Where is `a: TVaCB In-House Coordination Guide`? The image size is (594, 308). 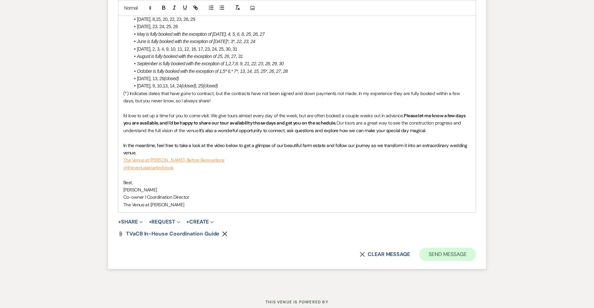 a: TVaCB In-House Coordination Guide is located at coordinates (173, 234).